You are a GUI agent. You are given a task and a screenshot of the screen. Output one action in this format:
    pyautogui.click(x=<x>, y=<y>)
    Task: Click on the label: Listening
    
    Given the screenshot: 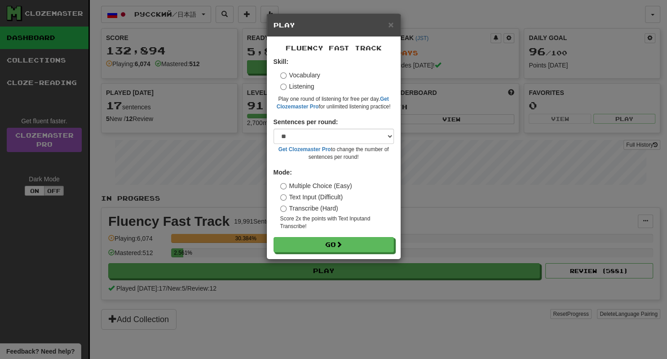 What is the action you would take?
    pyautogui.click(x=297, y=86)
    